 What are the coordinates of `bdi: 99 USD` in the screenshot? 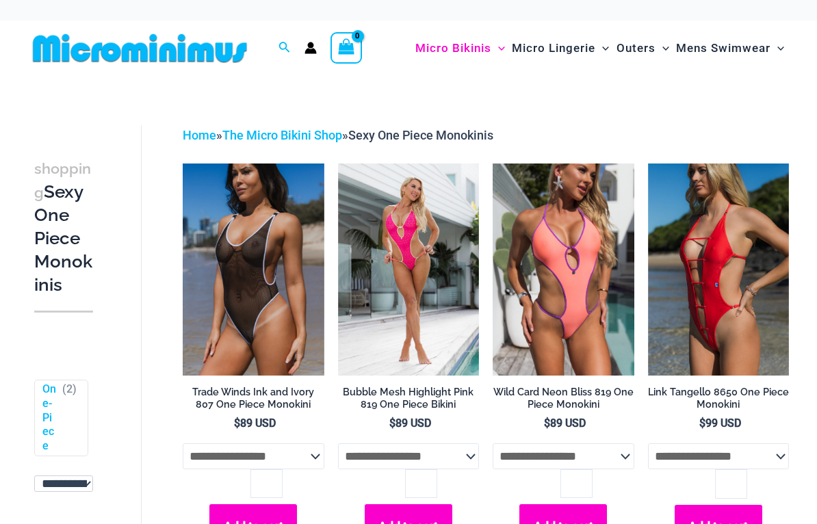 It's located at (720, 423).